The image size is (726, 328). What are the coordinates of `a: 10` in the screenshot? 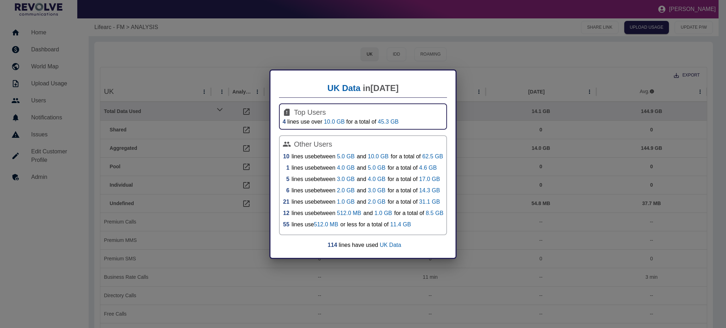 It's located at (286, 157).